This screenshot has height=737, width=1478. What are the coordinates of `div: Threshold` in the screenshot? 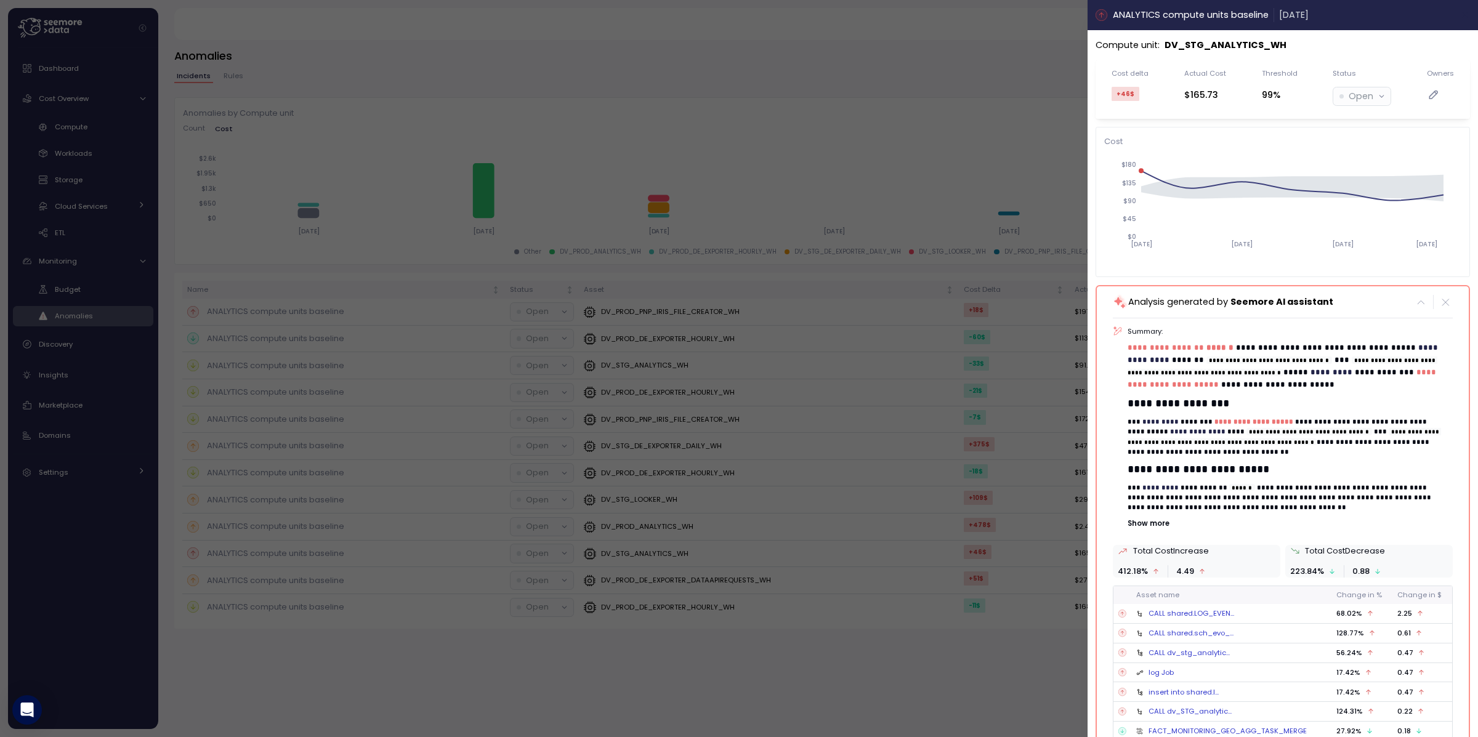 It's located at (1280, 73).